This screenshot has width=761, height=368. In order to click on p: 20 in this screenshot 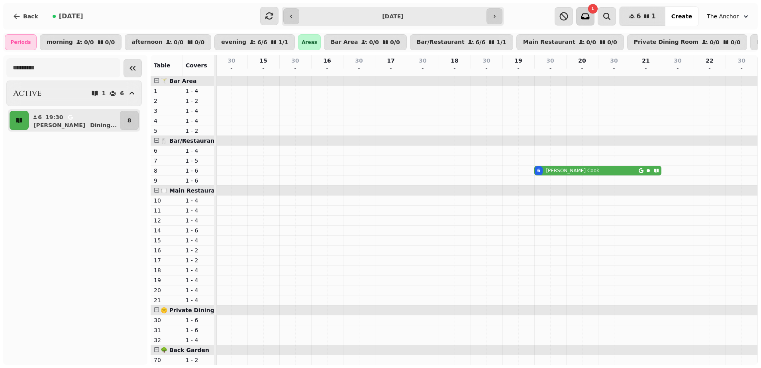, I will do `click(166, 290)`.